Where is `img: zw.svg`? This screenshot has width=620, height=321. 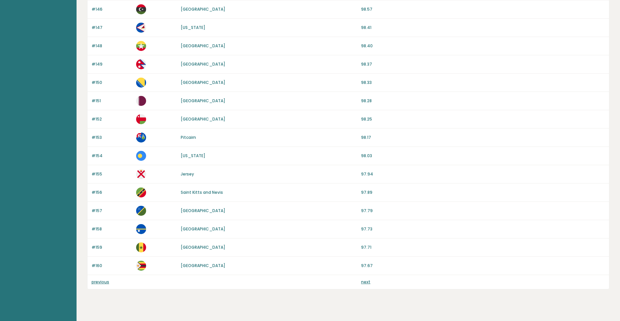 img: zw.svg is located at coordinates (141, 266).